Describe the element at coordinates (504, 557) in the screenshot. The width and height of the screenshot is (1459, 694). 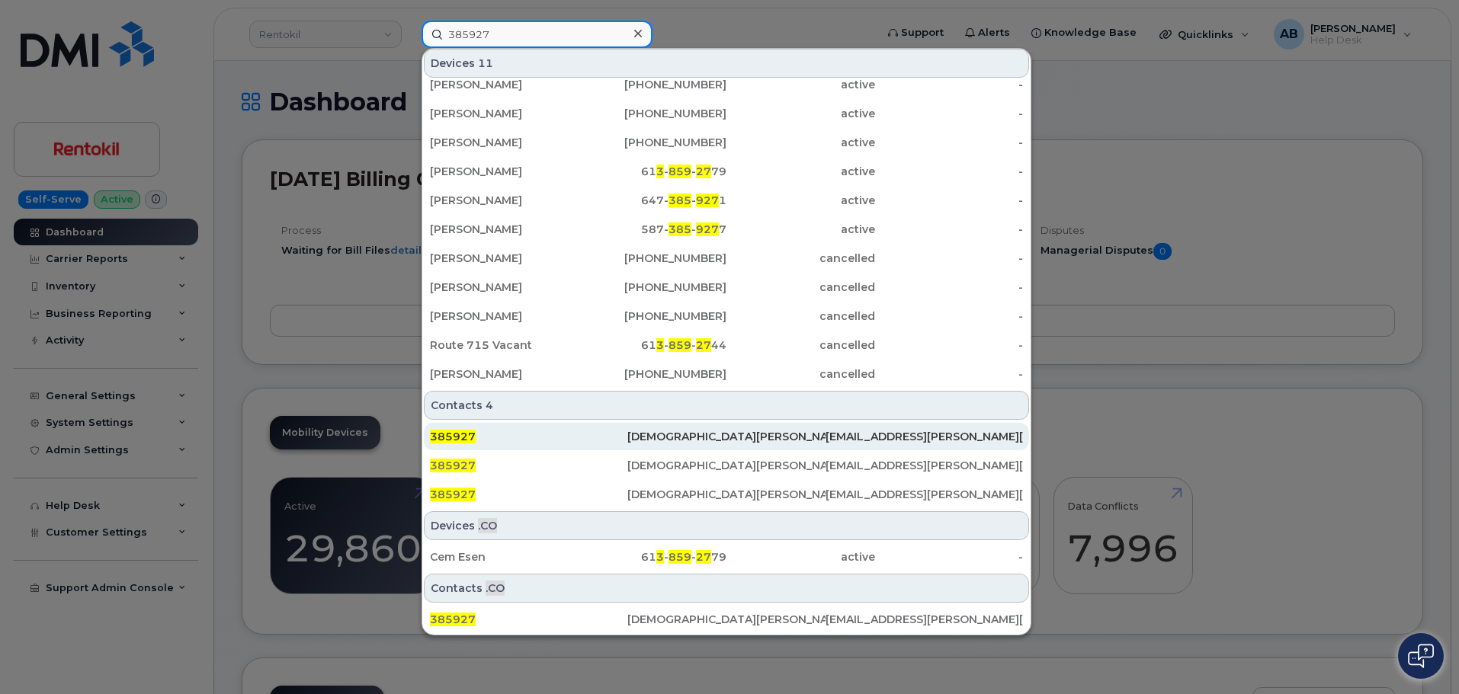
I see `div: Cem Esen` at that location.